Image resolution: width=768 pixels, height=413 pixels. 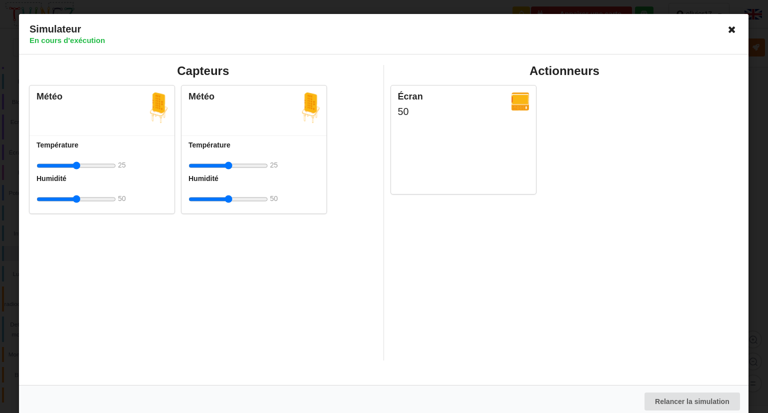 What do you see at coordinates (203, 71) in the screenshot?
I see `h2: Capteurs` at bounding box center [203, 71].